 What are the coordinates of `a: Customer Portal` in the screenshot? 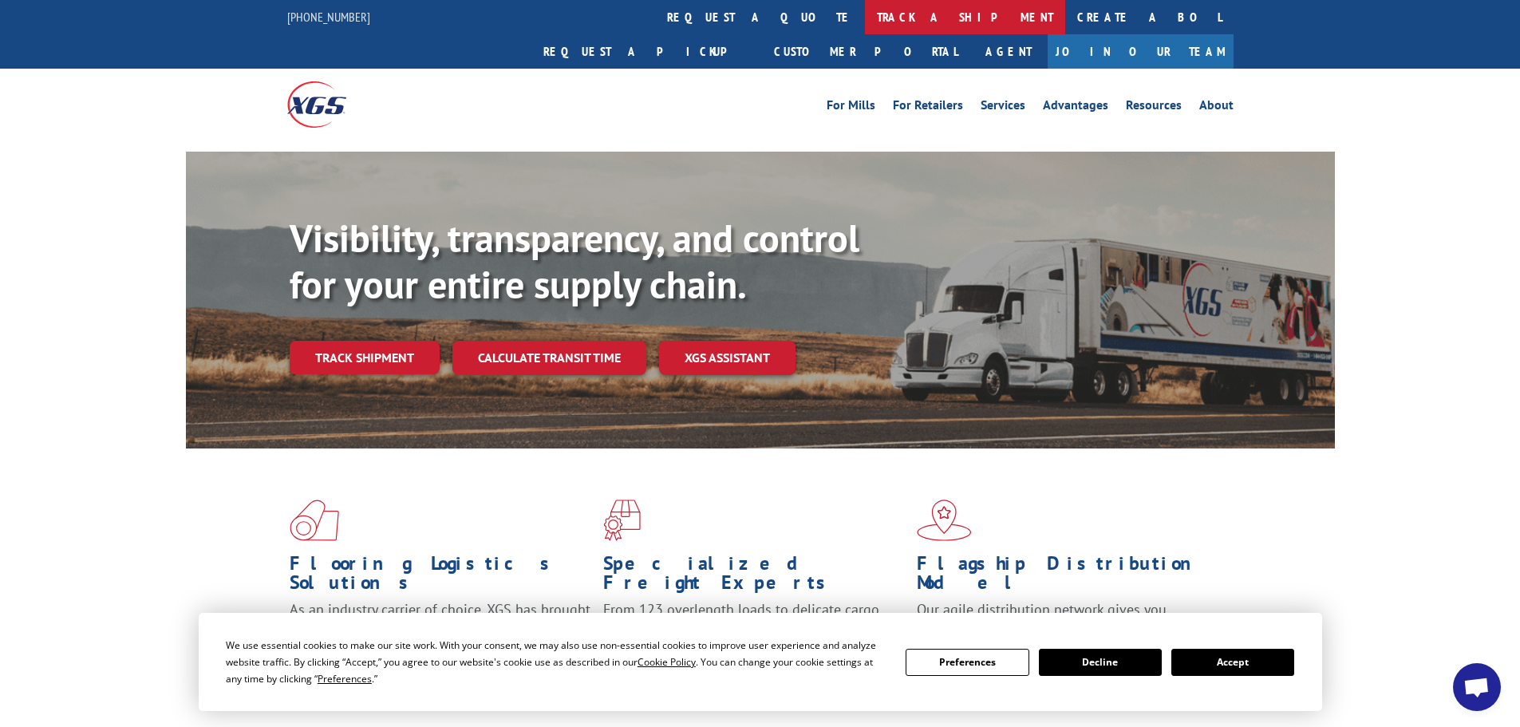 It's located at (865, 51).